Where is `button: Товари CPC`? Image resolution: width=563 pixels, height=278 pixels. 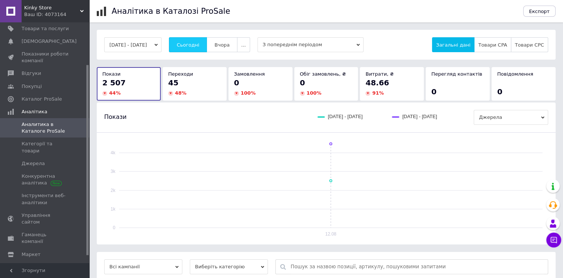
button: Товари CPC is located at coordinates (530, 45).